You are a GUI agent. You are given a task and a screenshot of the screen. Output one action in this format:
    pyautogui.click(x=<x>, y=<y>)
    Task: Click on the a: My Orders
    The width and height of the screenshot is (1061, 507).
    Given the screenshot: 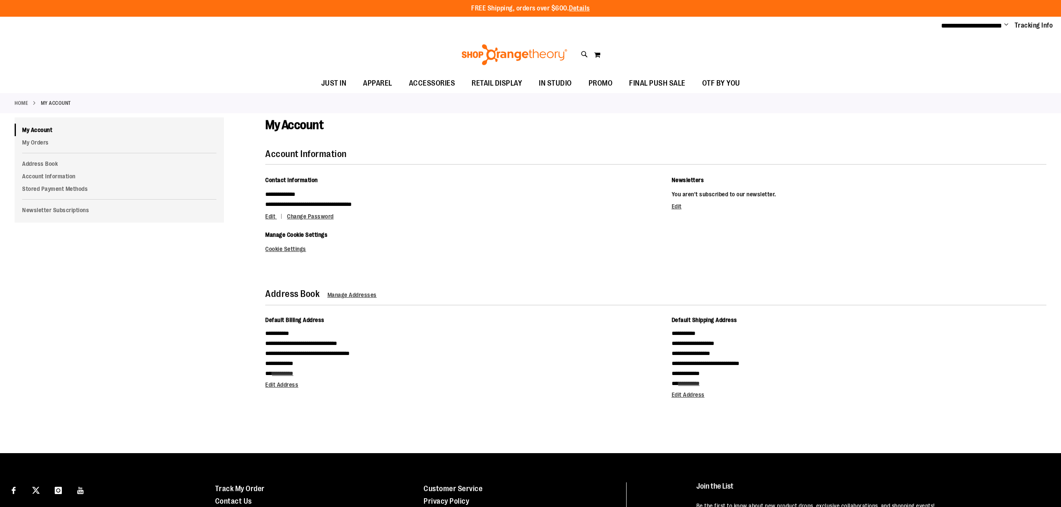 What is the action you would take?
    pyautogui.click(x=119, y=142)
    